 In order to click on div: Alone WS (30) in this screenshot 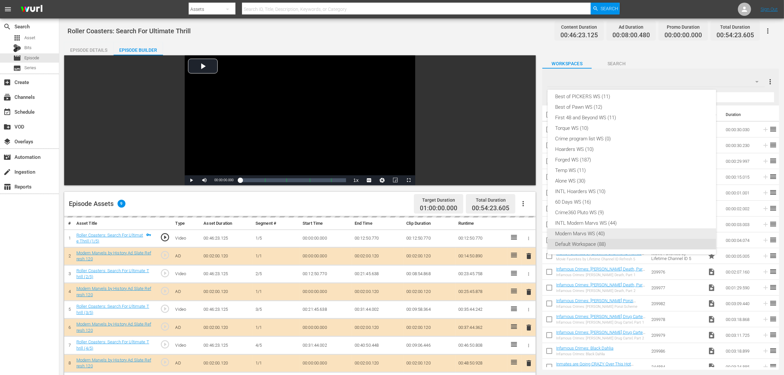, I will do `click(632, 181)`.